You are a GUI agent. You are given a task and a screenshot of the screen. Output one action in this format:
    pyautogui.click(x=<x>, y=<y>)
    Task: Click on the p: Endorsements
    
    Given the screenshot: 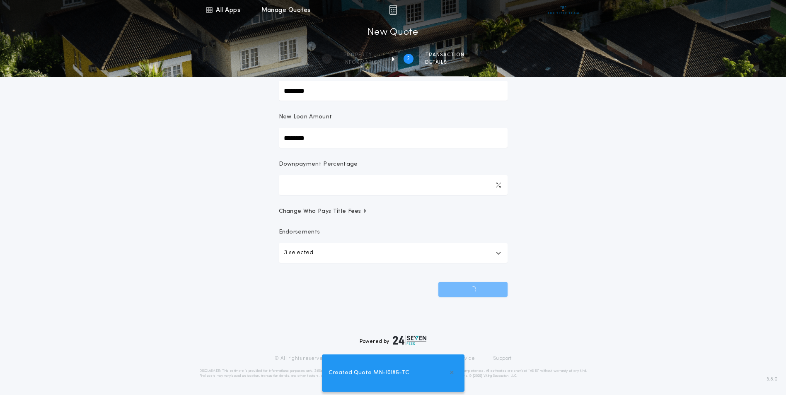 What is the action you would take?
    pyautogui.click(x=393, y=232)
    